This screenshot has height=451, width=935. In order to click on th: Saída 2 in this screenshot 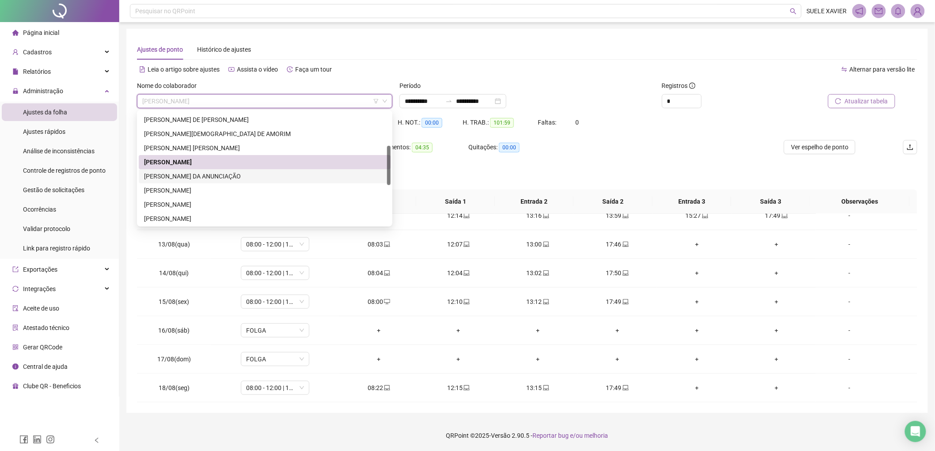, I will do `click(613, 201)`.